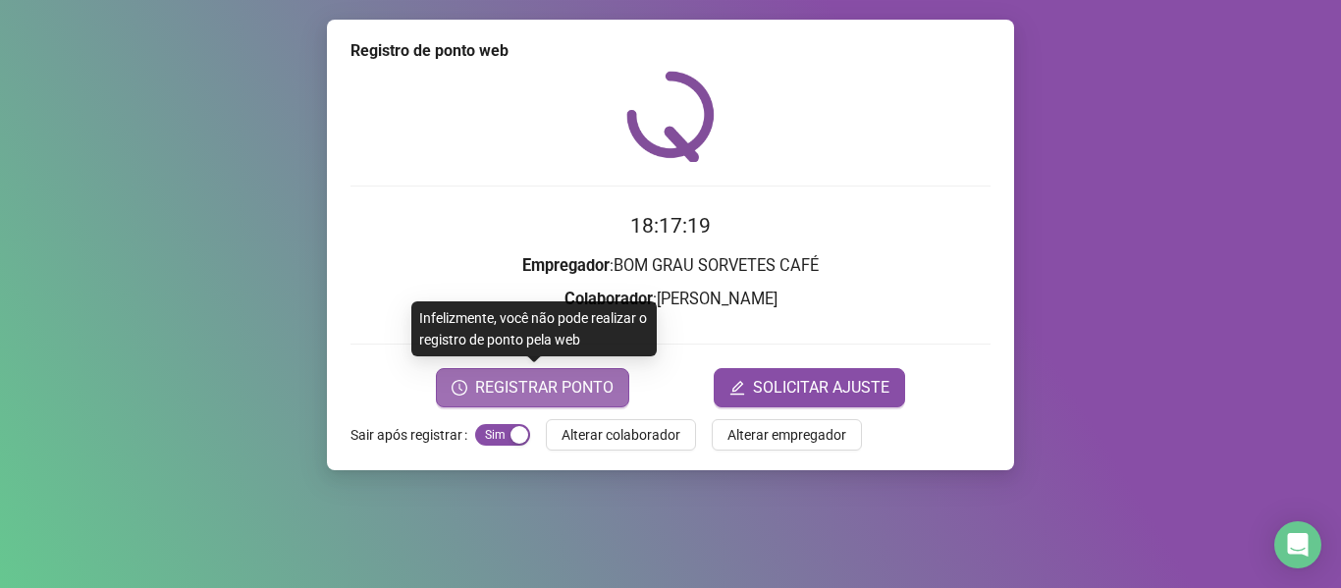 The width and height of the screenshot is (1341, 588). Describe the element at coordinates (412, 435) in the screenshot. I see `label: Sair após registrar` at that location.